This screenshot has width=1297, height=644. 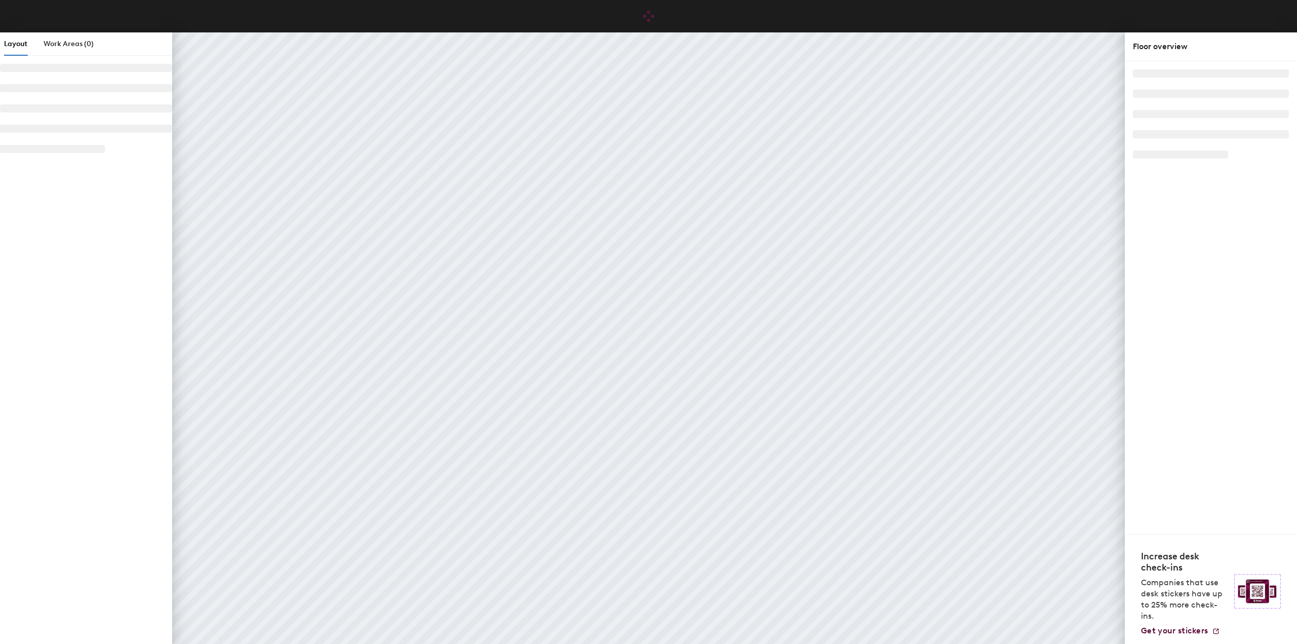 I want to click on div: Floor overview, so click(x=1211, y=47).